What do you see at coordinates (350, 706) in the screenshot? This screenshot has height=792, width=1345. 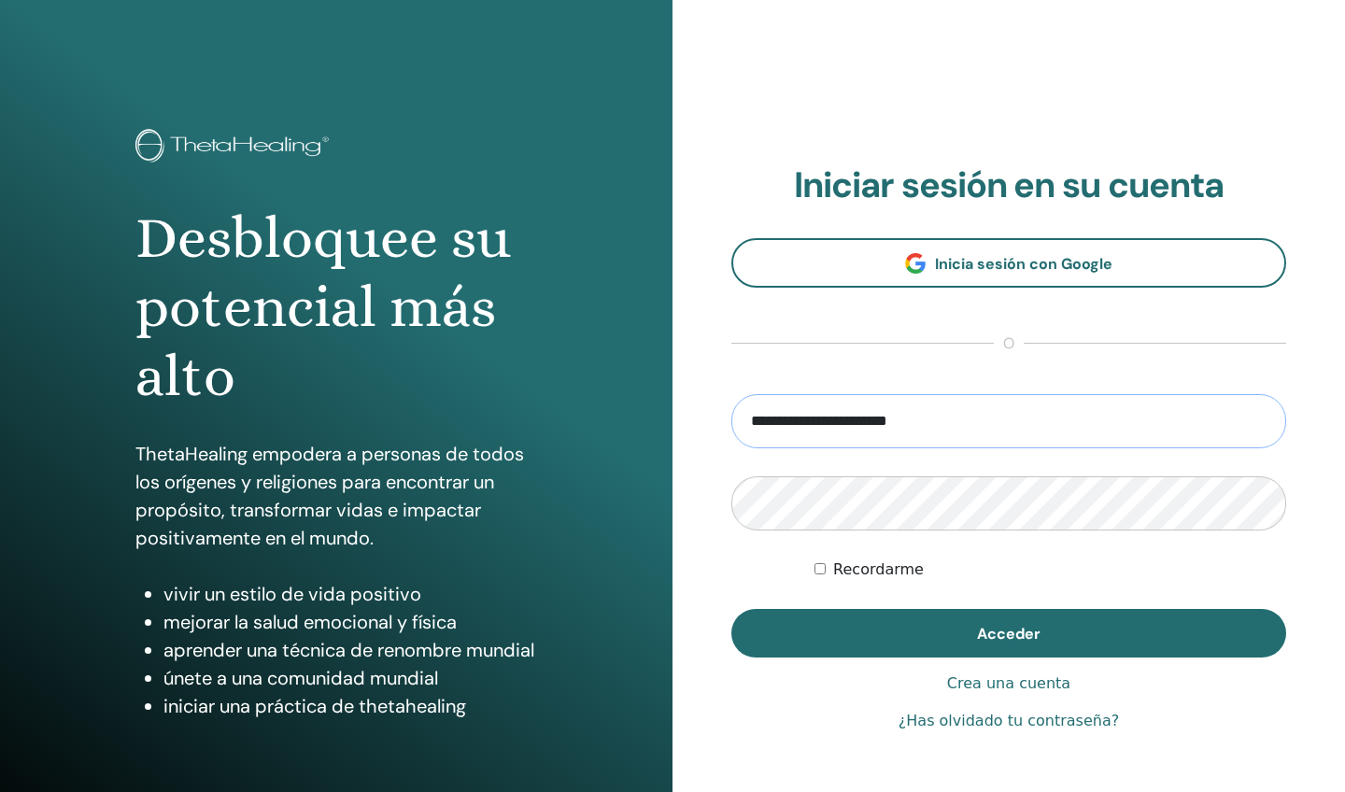 I see `li: iniciar una práctica de thetahealing` at bounding box center [350, 706].